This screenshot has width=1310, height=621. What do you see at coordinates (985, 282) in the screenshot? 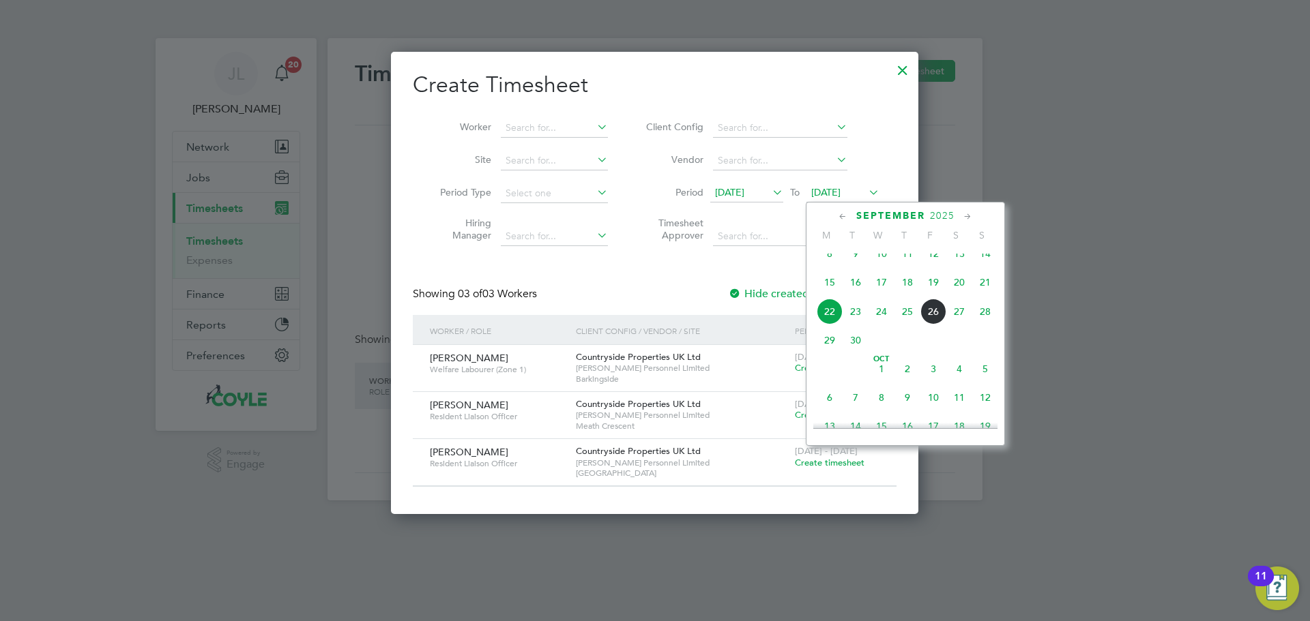
I see `span: 21` at bounding box center [985, 282].